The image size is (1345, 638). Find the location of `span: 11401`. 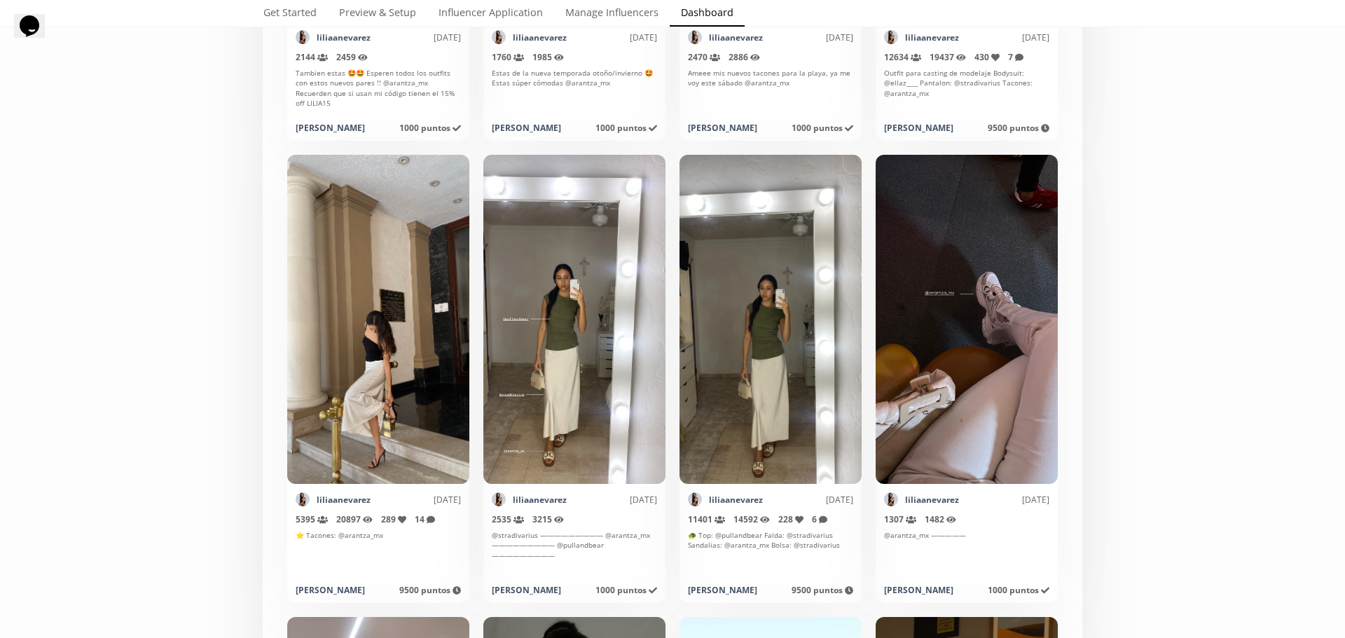

span: 11401 is located at coordinates (706, 519).